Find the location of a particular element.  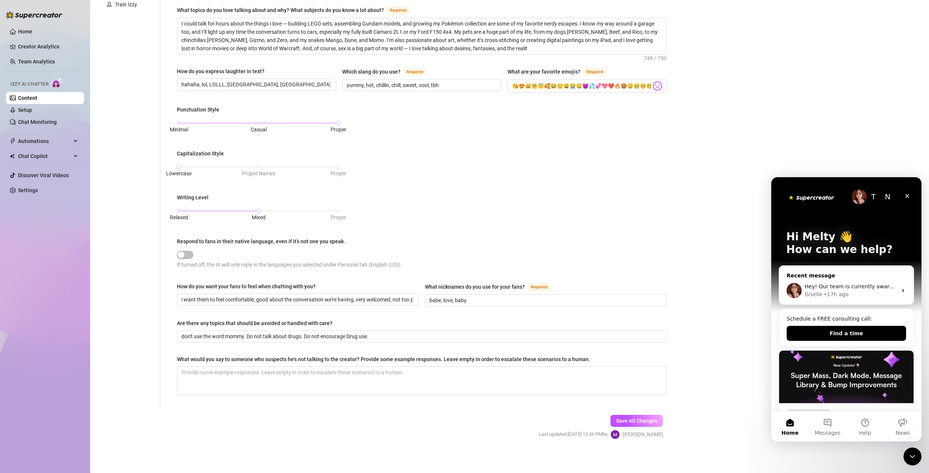

div: Profile image for Nir is located at coordinates (116, 20).